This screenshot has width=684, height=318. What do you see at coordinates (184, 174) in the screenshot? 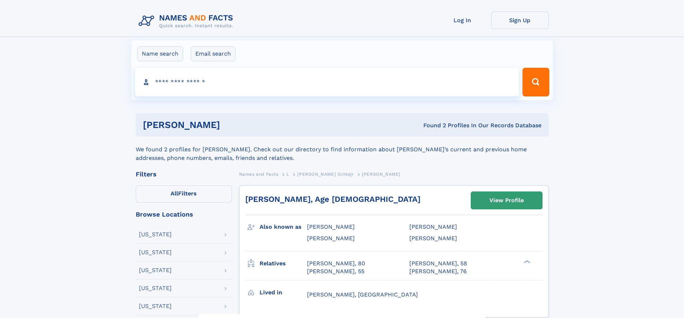
I see `div: Filters` at bounding box center [184, 174].